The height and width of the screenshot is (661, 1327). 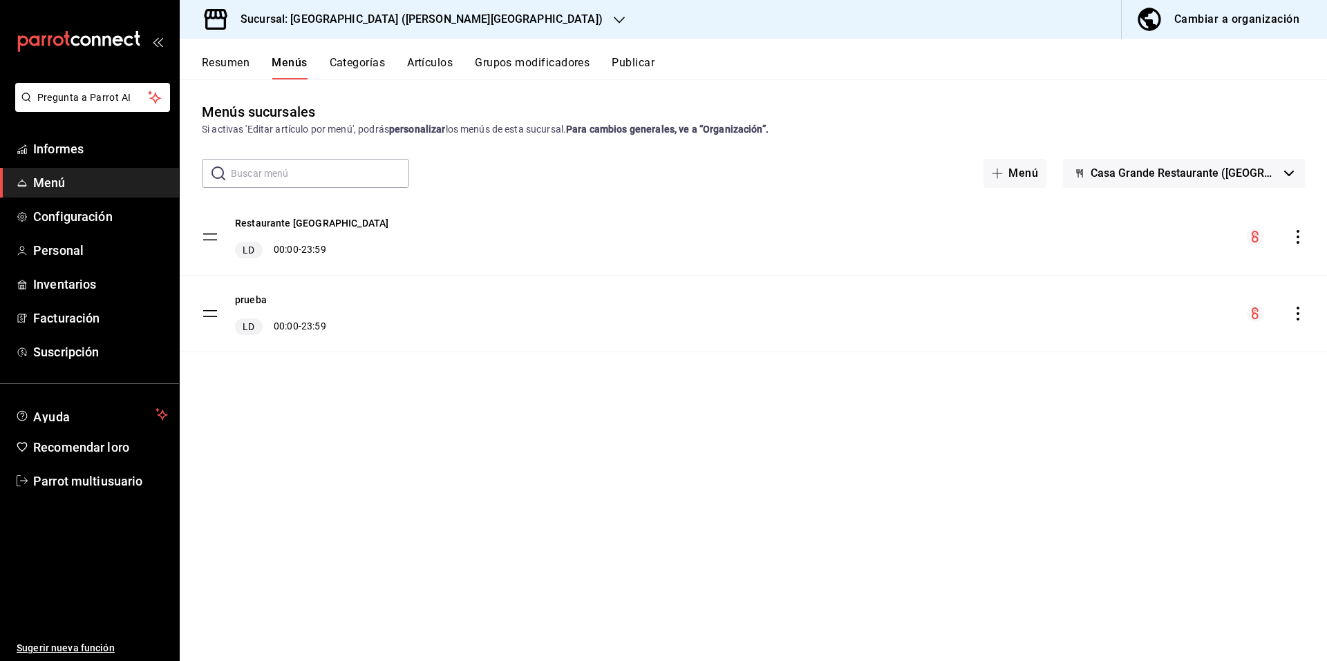 I want to click on font: Parrot multiusuario, so click(x=88, y=481).